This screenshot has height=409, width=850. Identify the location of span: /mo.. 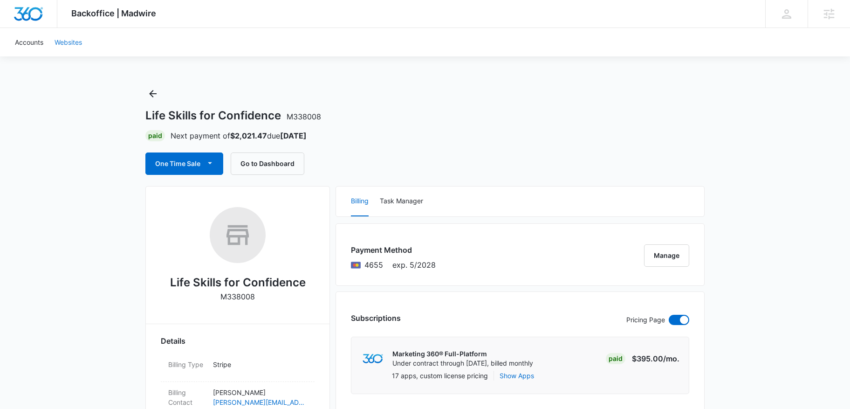
(671, 359).